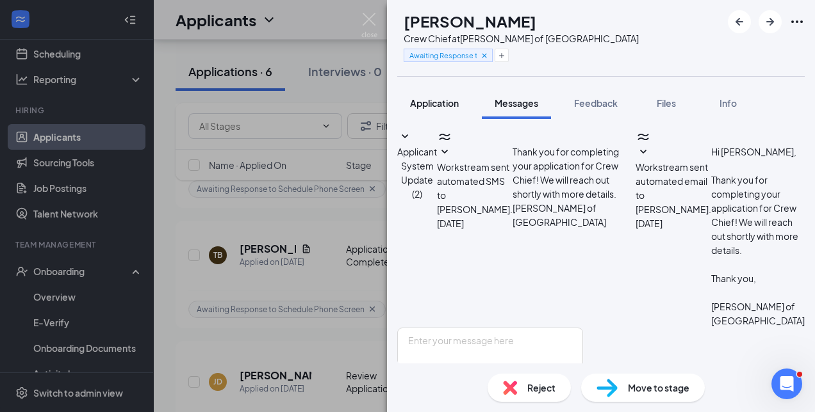  I want to click on span: Thank you for completing your application for Crew Chief! We will reach out shortly with more det..., so click(566, 187).